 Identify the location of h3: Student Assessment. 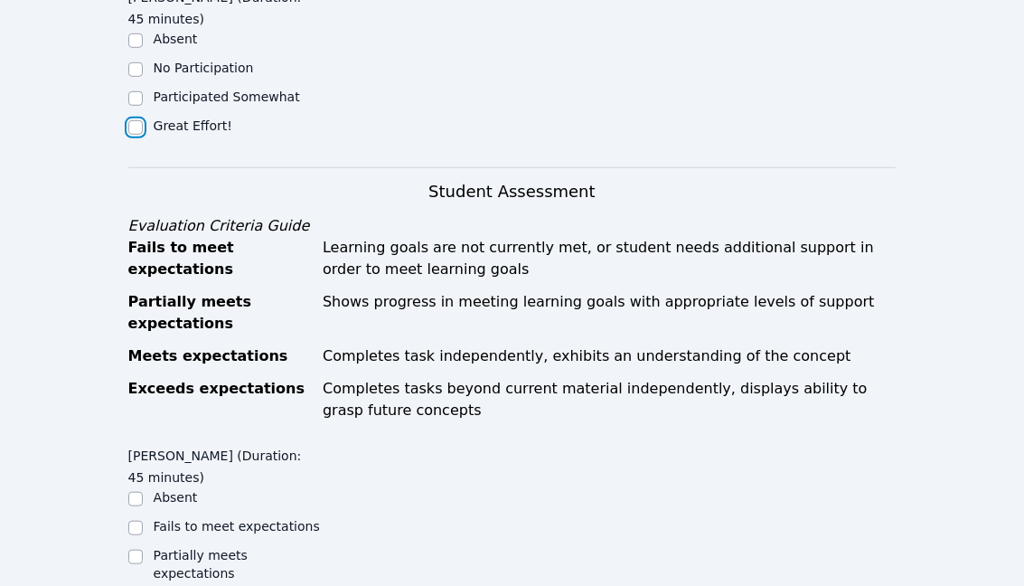
(513, 192).